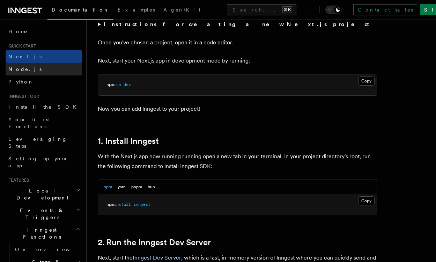  Describe the element at coordinates (41, 194) in the screenshot. I see `span: Local Development` at that location.